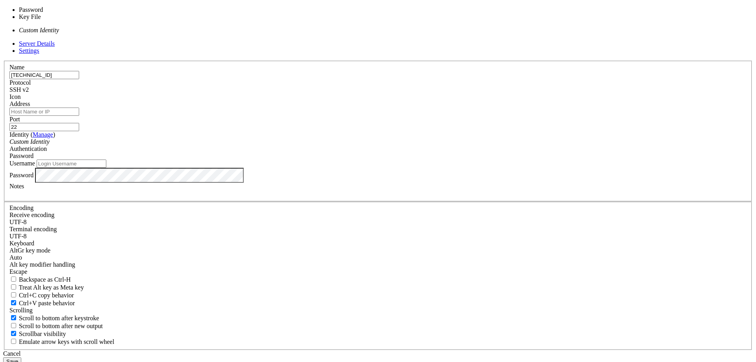 This screenshot has height=362, width=756. What do you see at coordinates (61, 326) in the screenshot?
I see `span: Scroll to bottom after new output` at bounding box center [61, 326].